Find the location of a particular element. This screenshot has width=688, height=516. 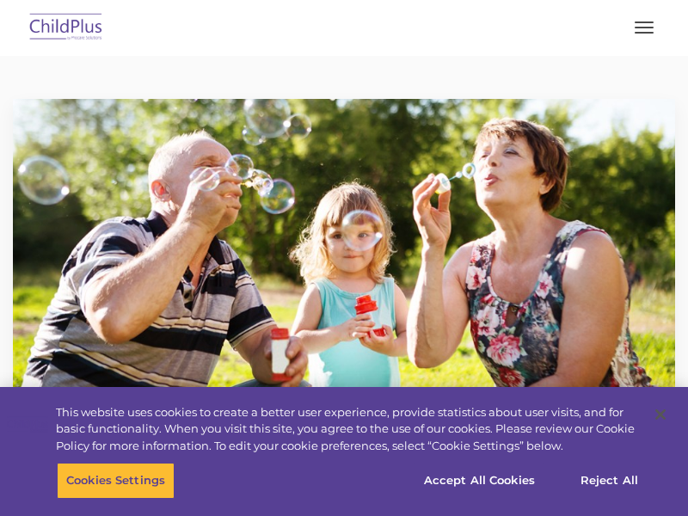

img: ChildPlus by Procare Solutions is located at coordinates (66, 28).